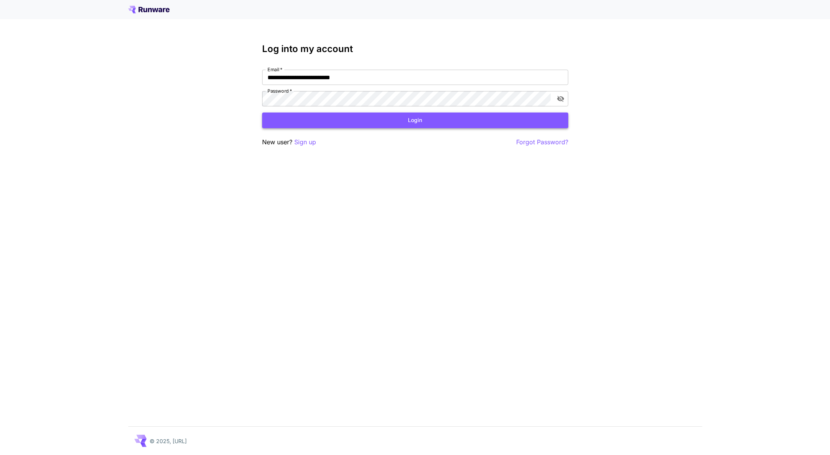  What do you see at coordinates (305, 142) in the screenshot?
I see `p: Sign up` at bounding box center [305, 142].